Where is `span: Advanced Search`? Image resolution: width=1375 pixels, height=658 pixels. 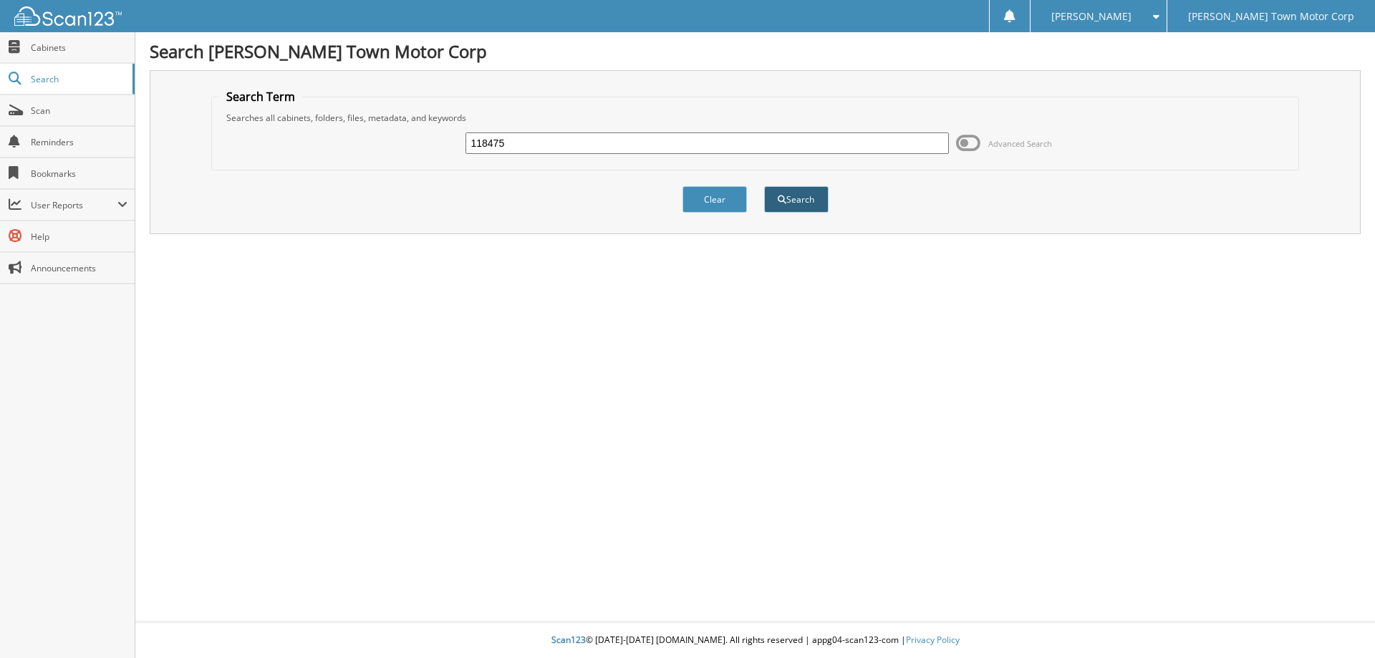
span: Advanced Search is located at coordinates (1020, 143).